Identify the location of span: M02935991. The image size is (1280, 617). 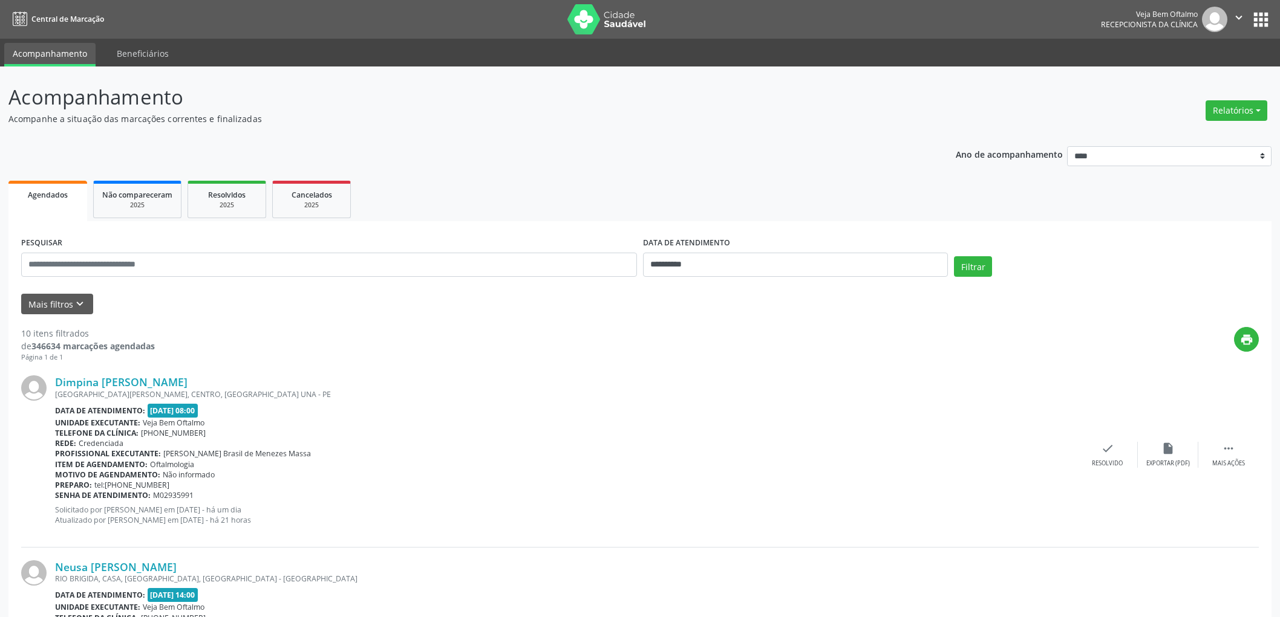
(173, 495).